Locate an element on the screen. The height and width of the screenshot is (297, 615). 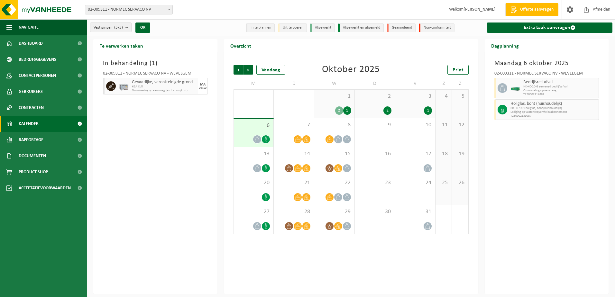
span: Omwisseling op aanvraag is located at coordinates (560, 91).